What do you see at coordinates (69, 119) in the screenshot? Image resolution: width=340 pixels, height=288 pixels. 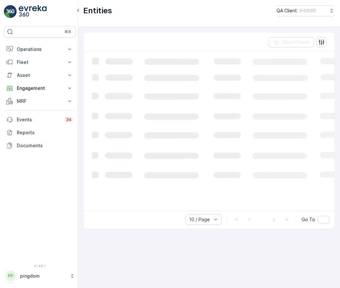 I see `p: 34` at bounding box center [69, 119].